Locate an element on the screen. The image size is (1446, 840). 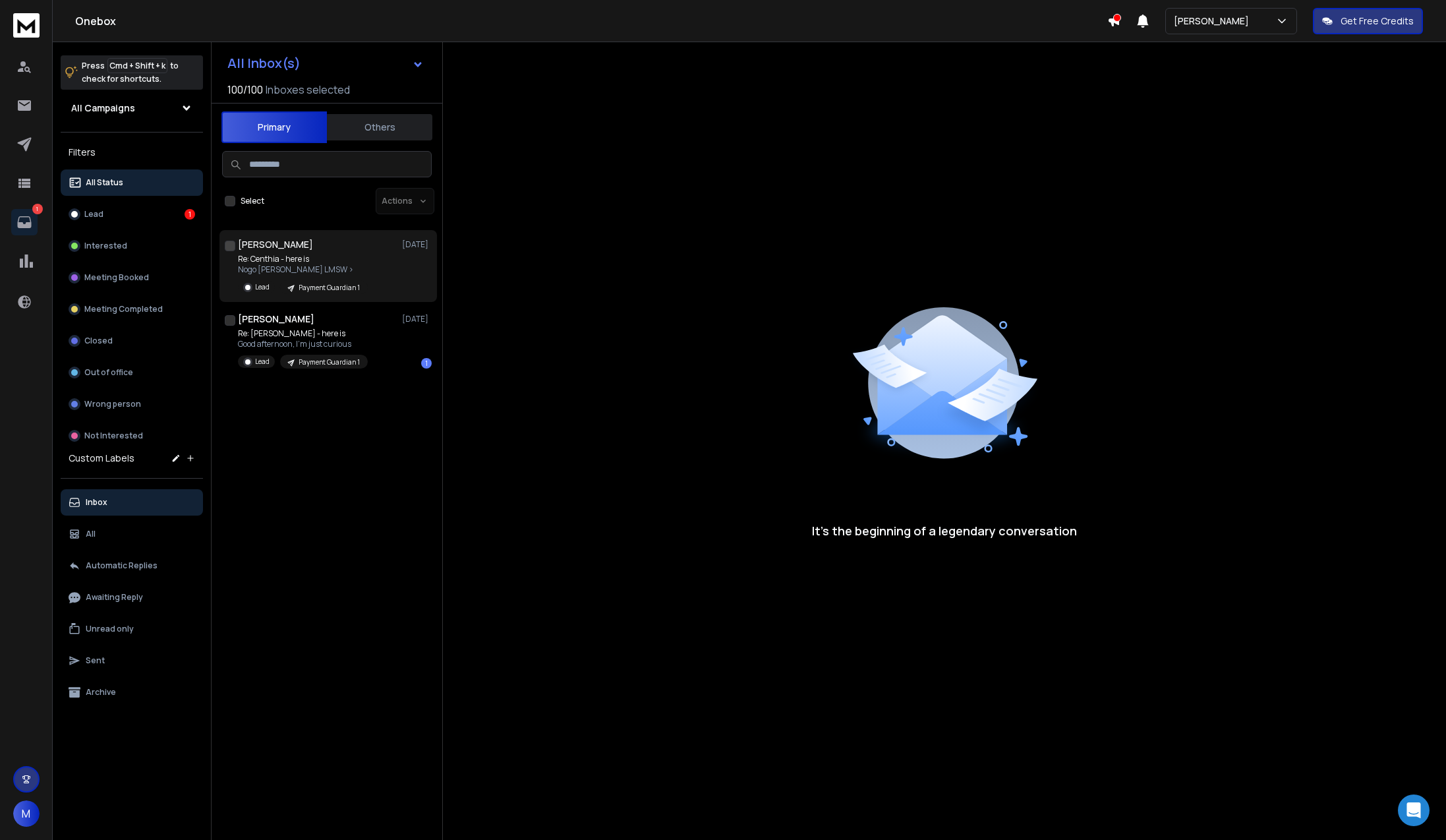
button: Unread only is located at coordinates (132, 628).